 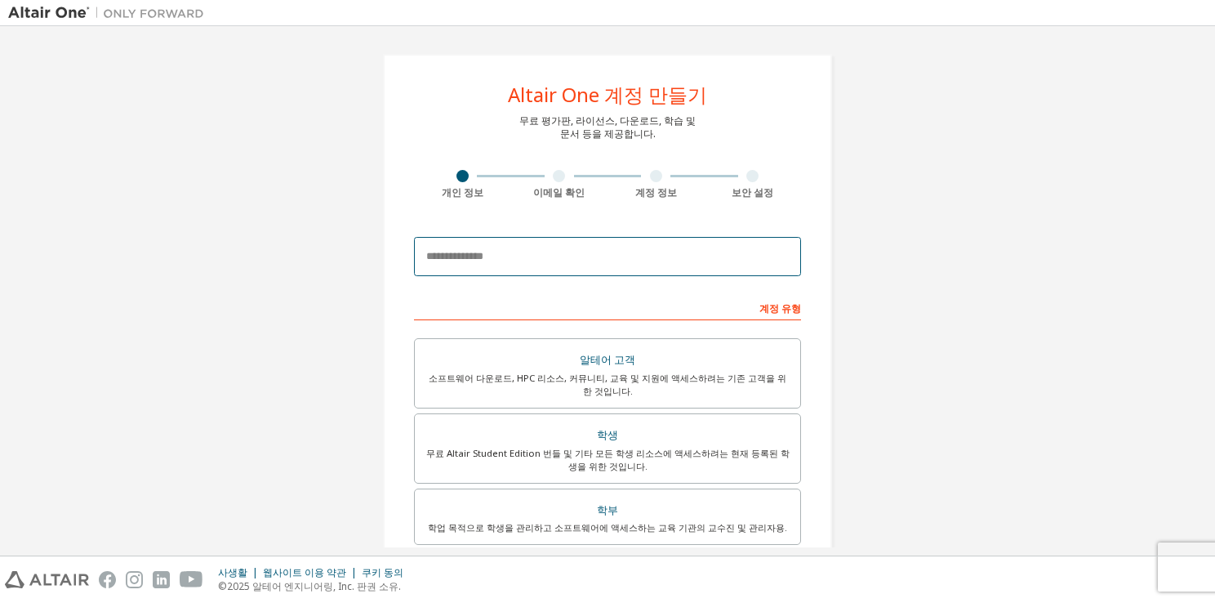 I want to click on div: 계정 유형, so click(x=608, y=307).